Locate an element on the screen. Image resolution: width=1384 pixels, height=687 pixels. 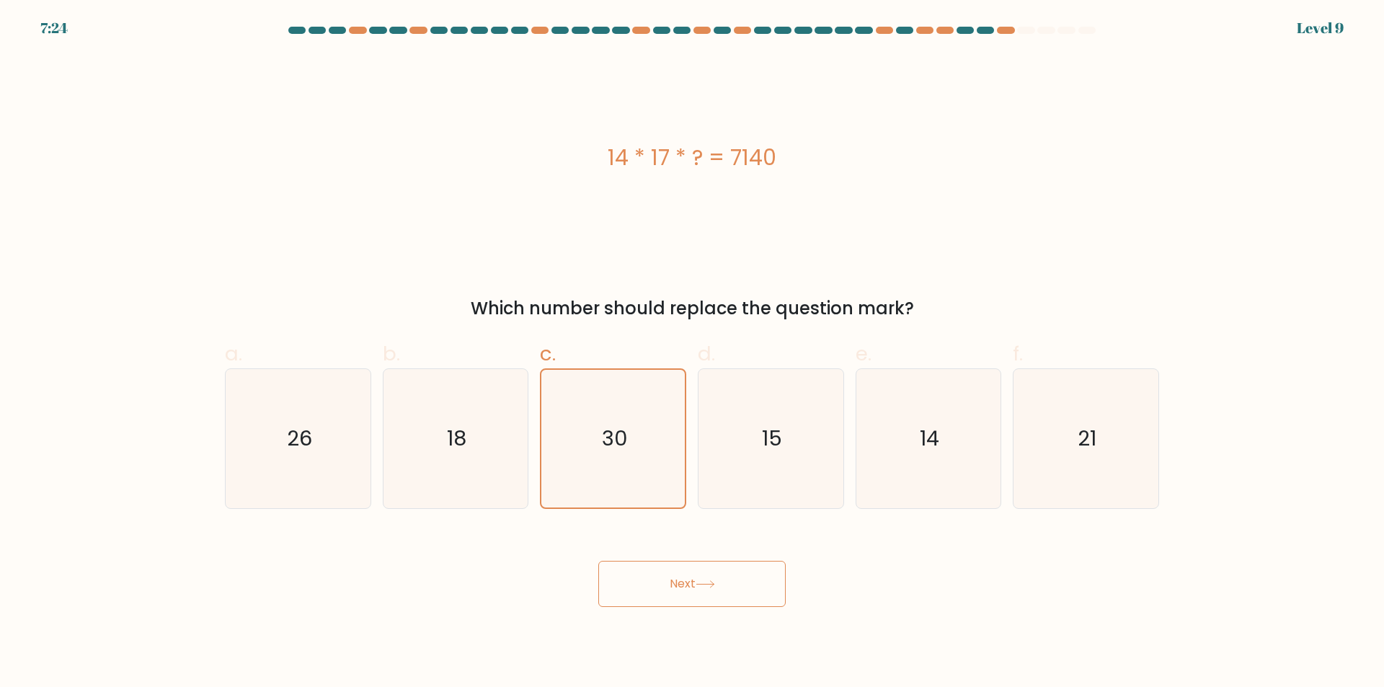
span: c. is located at coordinates (548, 353).